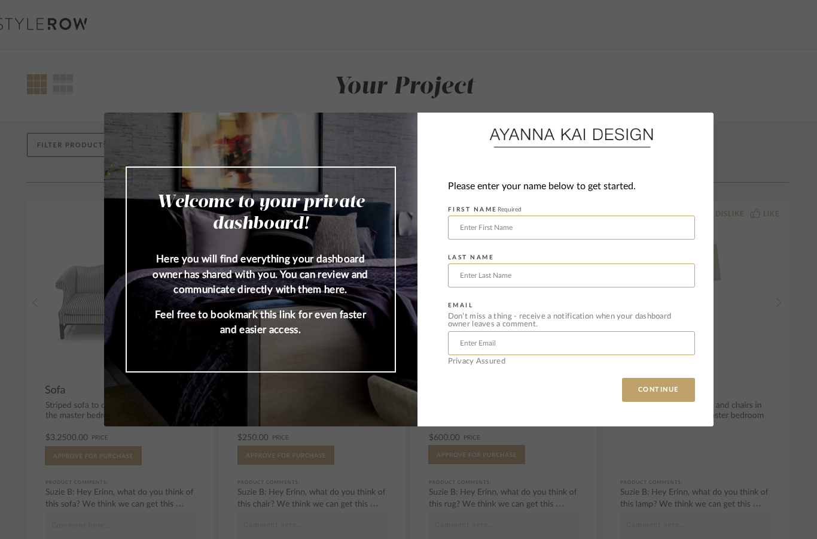  What do you see at coordinates (571, 361) in the screenshot?
I see `div: Privacy Assured` at bounding box center [571, 361].